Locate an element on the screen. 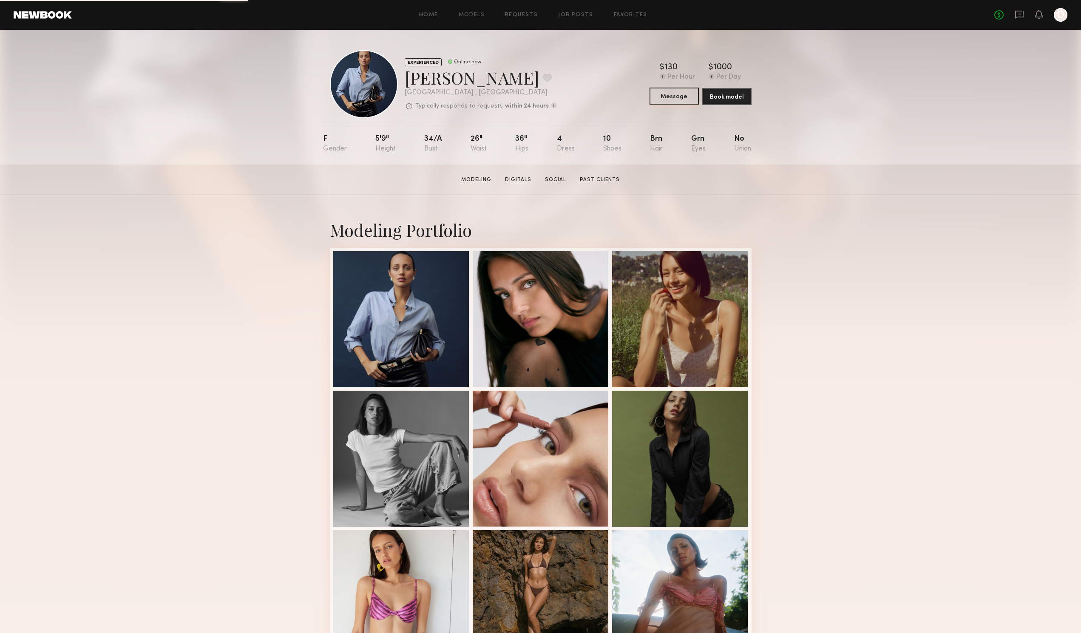 The image size is (1081, 633). div: 36" is located at coordinates (522, 144).